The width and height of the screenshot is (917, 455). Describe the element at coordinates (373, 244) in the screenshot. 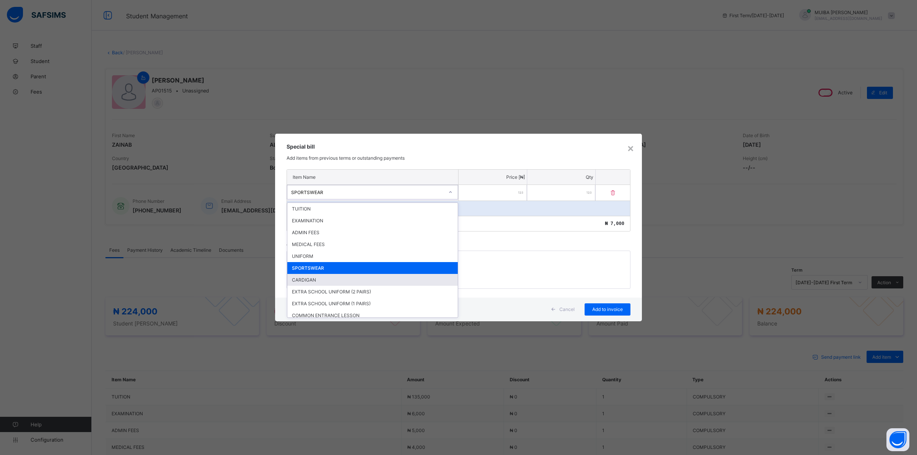

I see `div: MEDICAL FEES` at that location.